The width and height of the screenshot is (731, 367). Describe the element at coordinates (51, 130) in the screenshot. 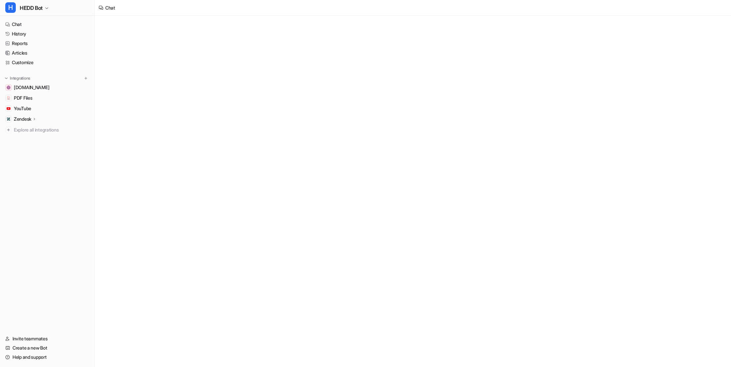

I see `span: Explore all integrations` at that location.